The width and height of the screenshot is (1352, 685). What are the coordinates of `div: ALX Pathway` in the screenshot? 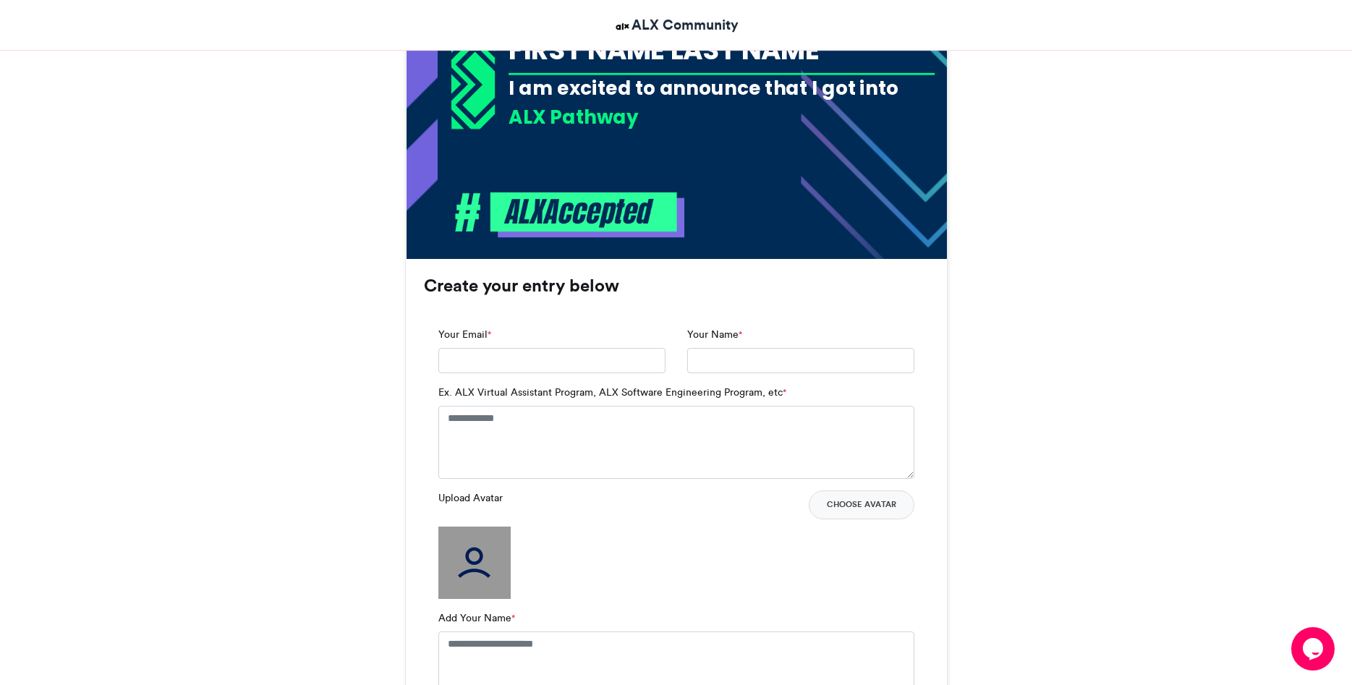 It's located at (721, 116).